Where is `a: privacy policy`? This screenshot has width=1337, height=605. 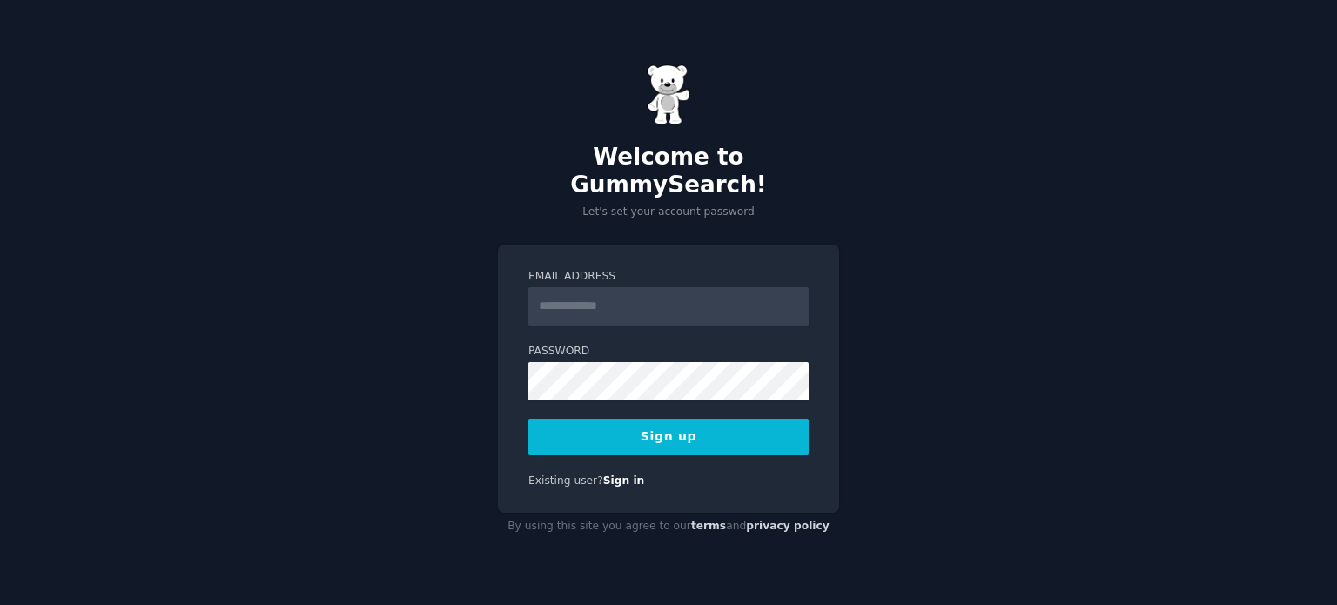 a: privacy policy is located at coordinates (788, 526).